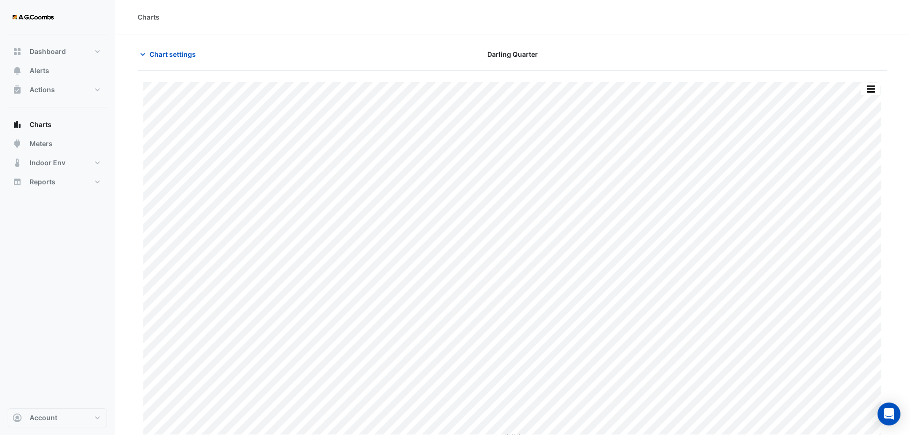  I want to click on span: Actions, so click(42, 90).